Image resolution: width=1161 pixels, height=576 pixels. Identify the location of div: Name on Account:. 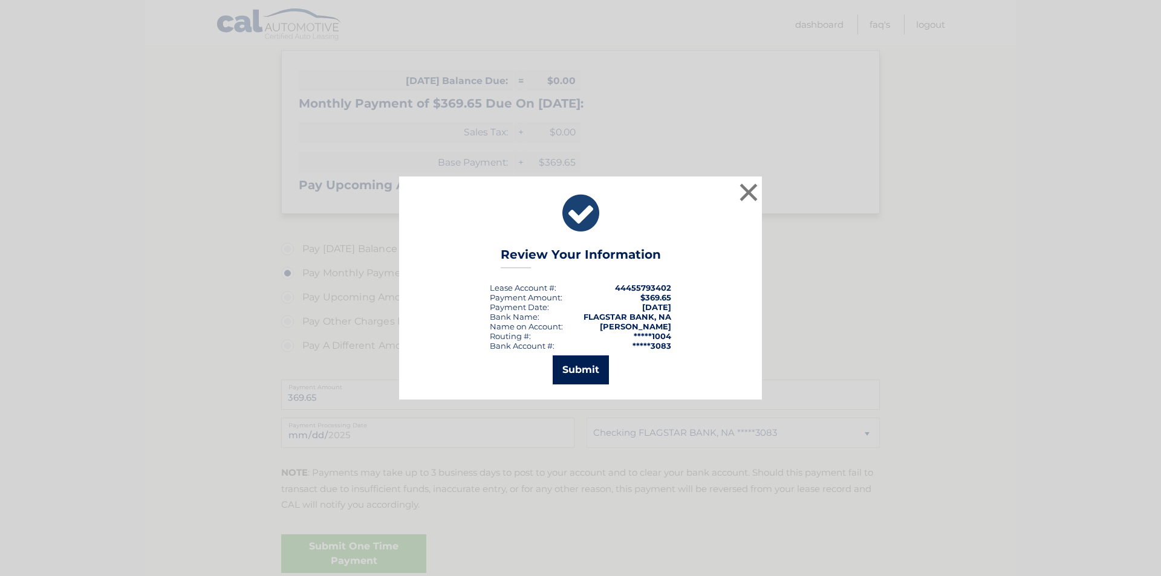
(526, 327).